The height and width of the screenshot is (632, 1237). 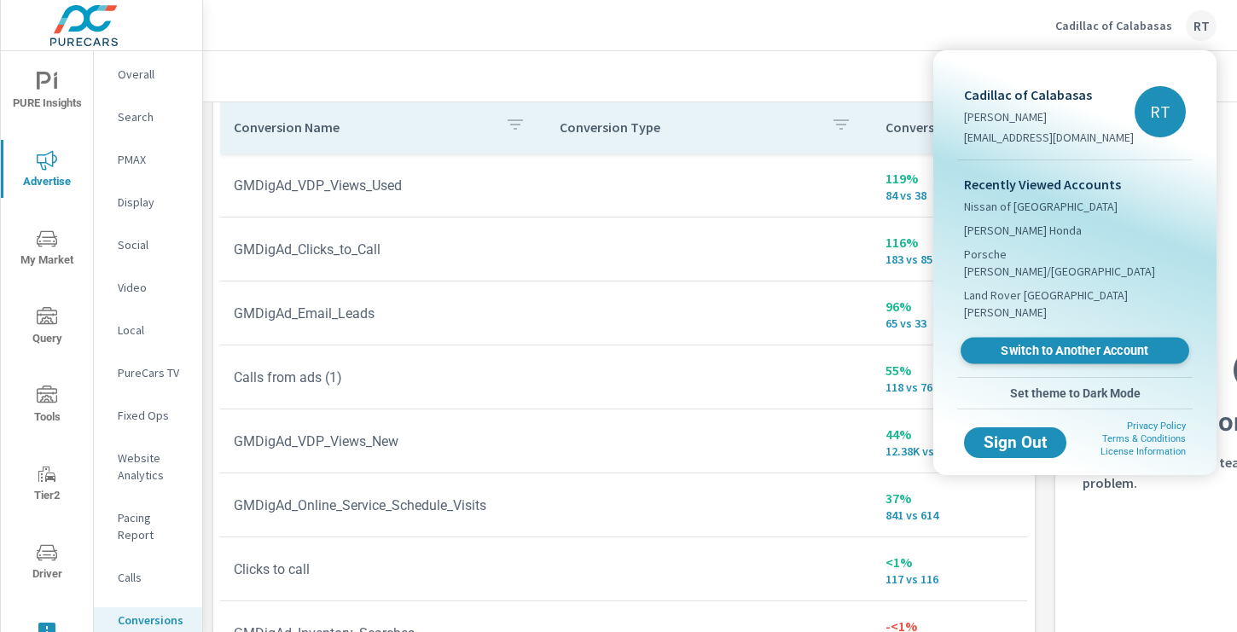 I want to click on span: Switch to Another Account, so click(x=1074, y=351).